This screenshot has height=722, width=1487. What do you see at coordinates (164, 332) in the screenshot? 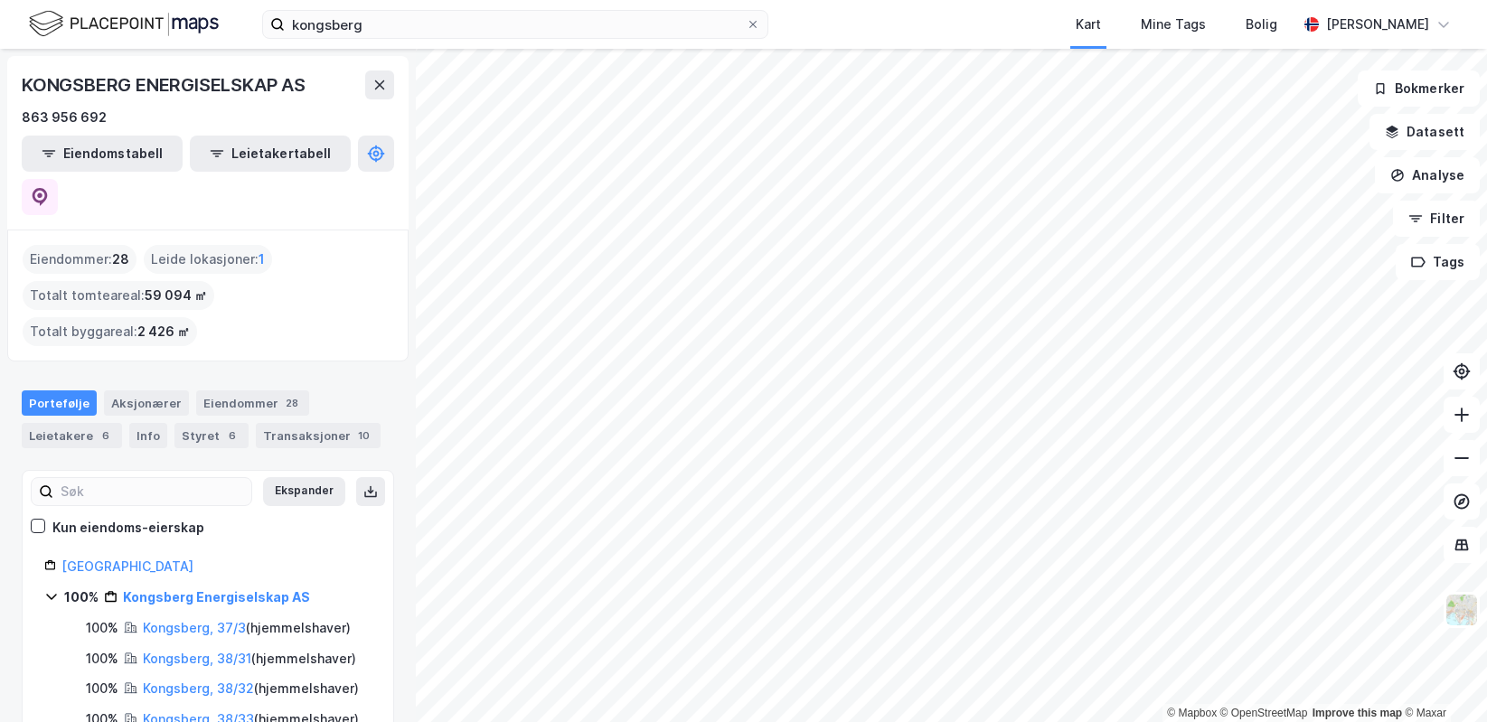
I see `span: 2 426 ㎡` at bounding box center [164, 332].